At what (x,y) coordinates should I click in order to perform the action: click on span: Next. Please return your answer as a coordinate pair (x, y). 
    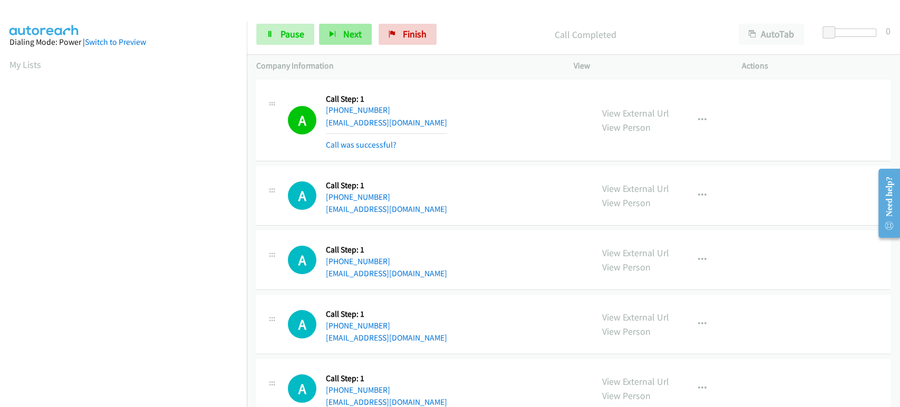
    Looking at the image, I should click on (352, 34).